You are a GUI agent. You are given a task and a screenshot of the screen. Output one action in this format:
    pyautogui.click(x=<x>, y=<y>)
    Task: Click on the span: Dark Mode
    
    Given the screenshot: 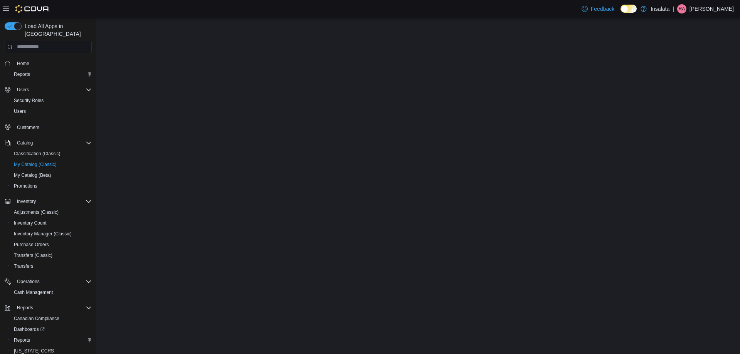 What is the action you would take?
    pyautogui.click(x=621, y=13)
    